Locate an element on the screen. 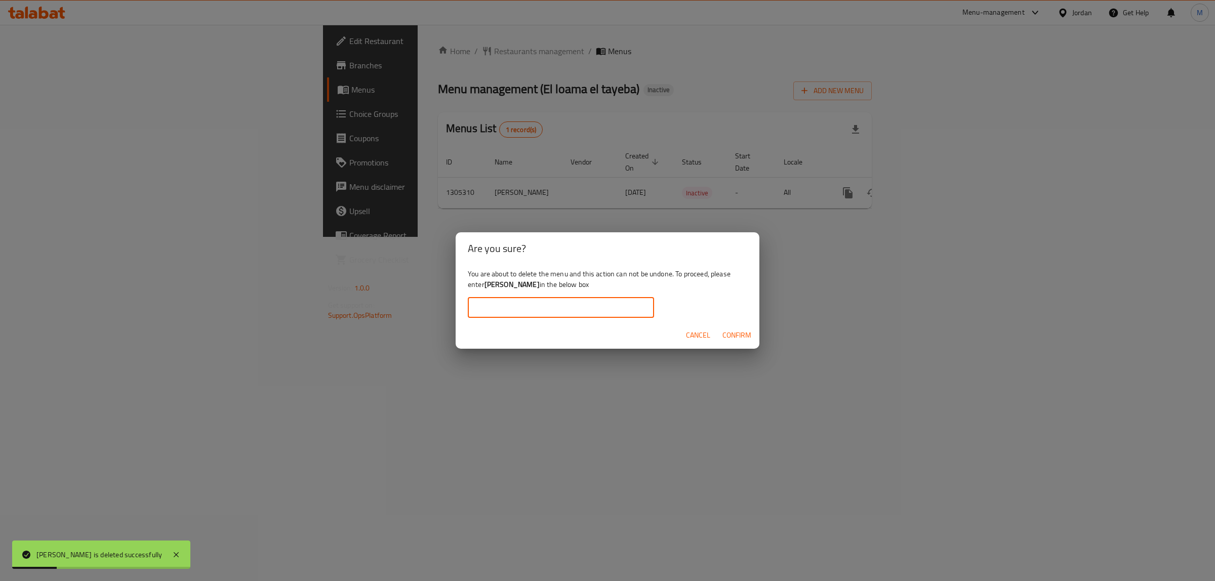 The width and height of the screenshot is (1215, 581). h2: Are you sure? is located at coordinates (607, 249).